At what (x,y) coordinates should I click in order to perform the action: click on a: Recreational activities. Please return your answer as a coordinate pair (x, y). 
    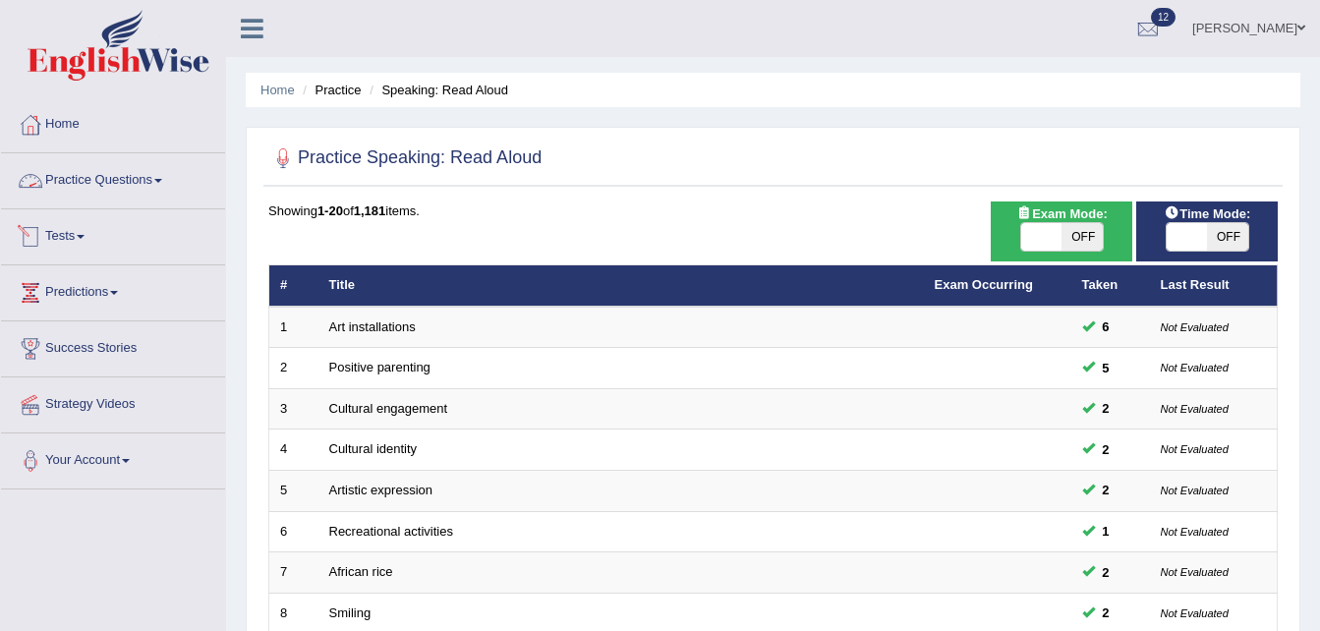
    Looking at the image, I should click on (391, 531).